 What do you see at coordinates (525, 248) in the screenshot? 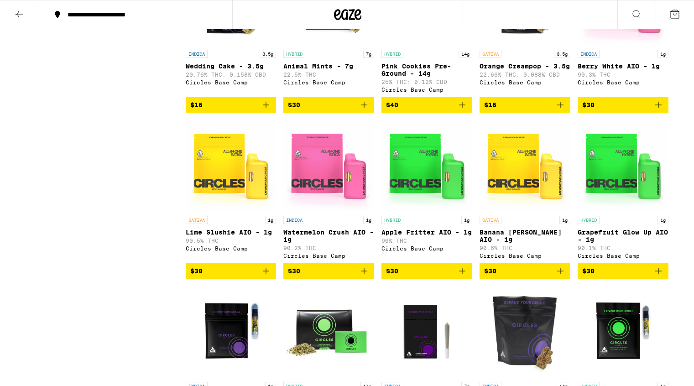
I see `p: 90.6% THC` at bounding box center [525, 248].